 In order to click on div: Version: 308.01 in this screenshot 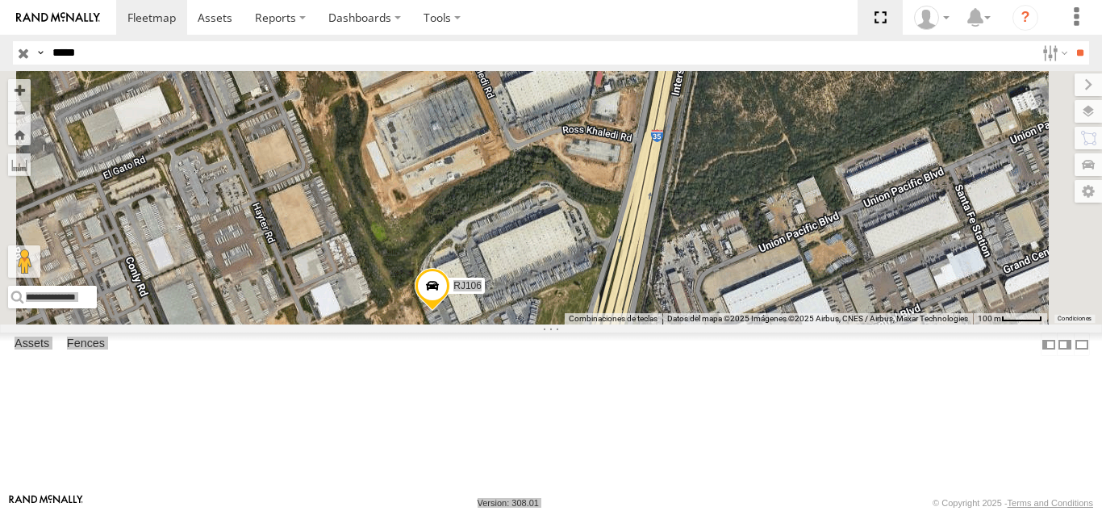, I will do `click(508, 503)`.